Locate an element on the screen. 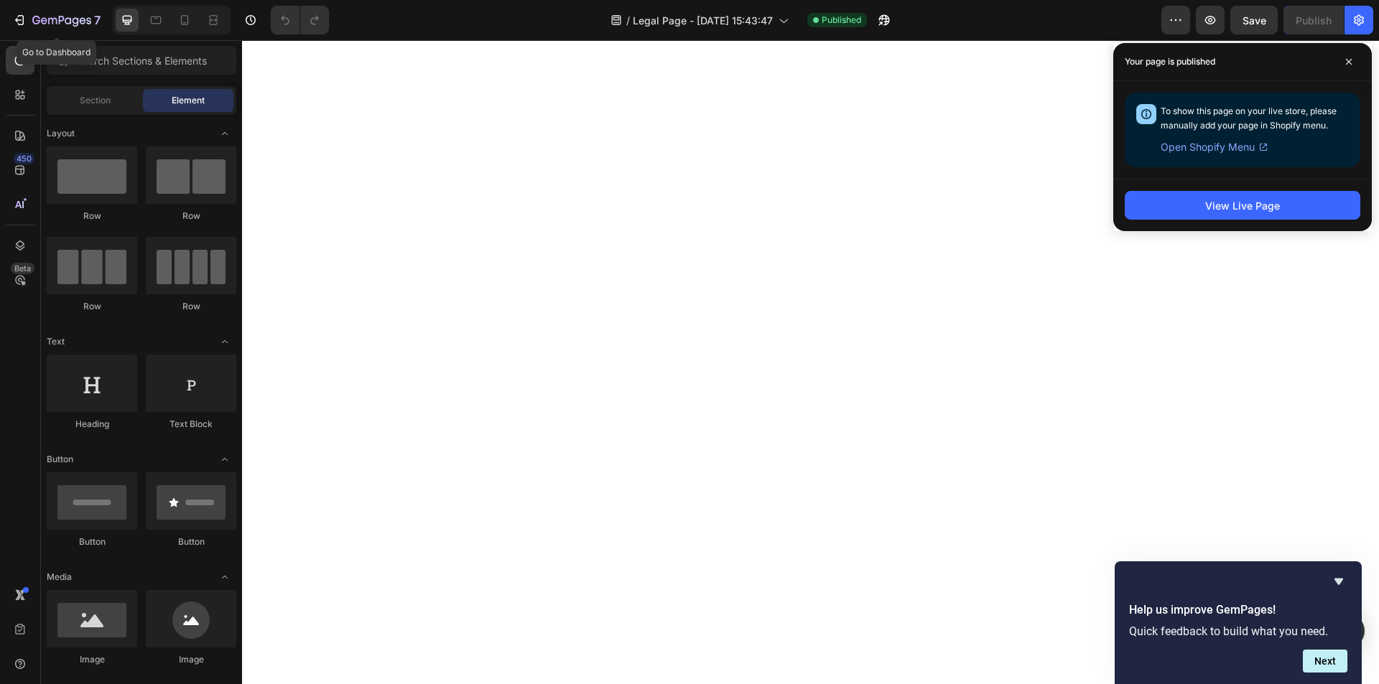 This screenshot has height=684, width=1379. span: To show this page on your live store, please manually add your page in Shopify menu. is located at coordinates (1248, 118).